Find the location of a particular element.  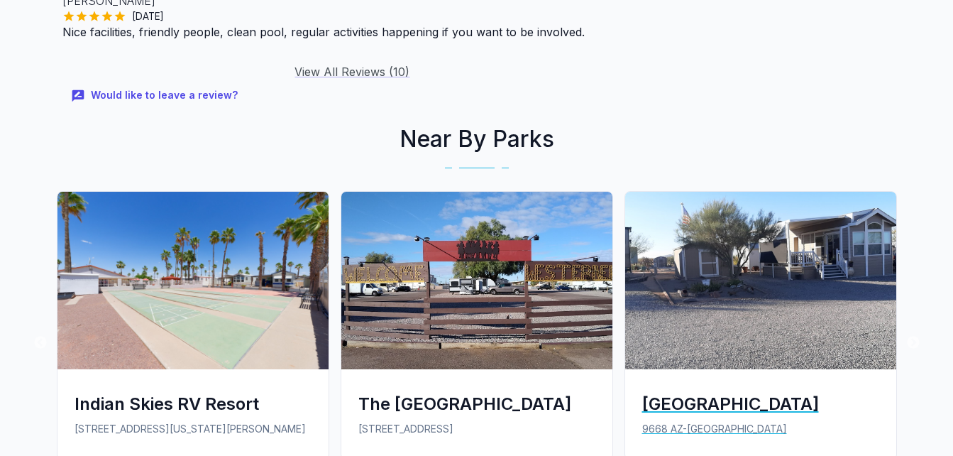

p: Nice facilities, friendly people, clean pool, regular activities happening if you want to be invo... is located at coordinates (353, 32).